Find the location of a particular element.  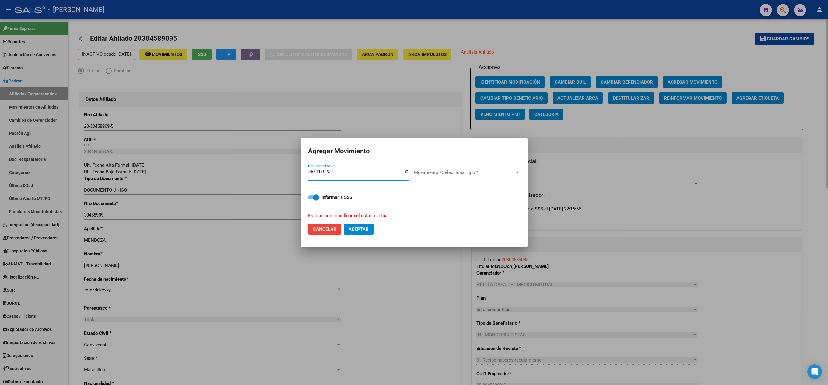

p: Esta acción modificara el estado actual is located at coordinates (410, 216).